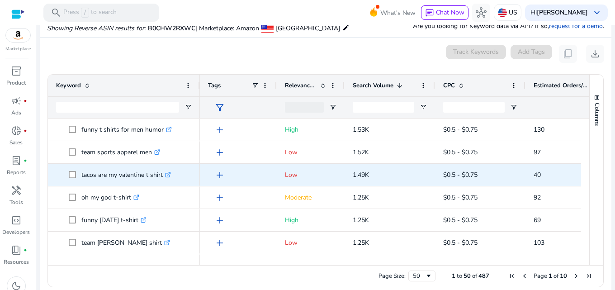  I want to click on span: handyman, so click(16, 190).